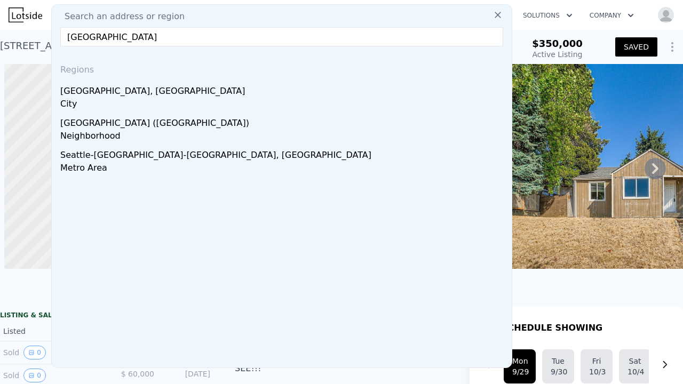 This screenshot has height=384, width=683. I want to click on input: Enter an address, city, region, neighborhood or zip code, so click(282, 37).